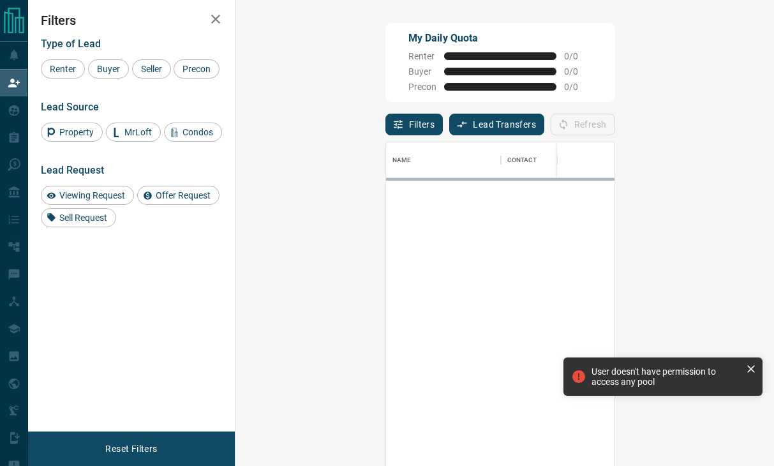  Describe the element at coordinates (198, 132) in the screenshot. I see `span: Condos` at that location.